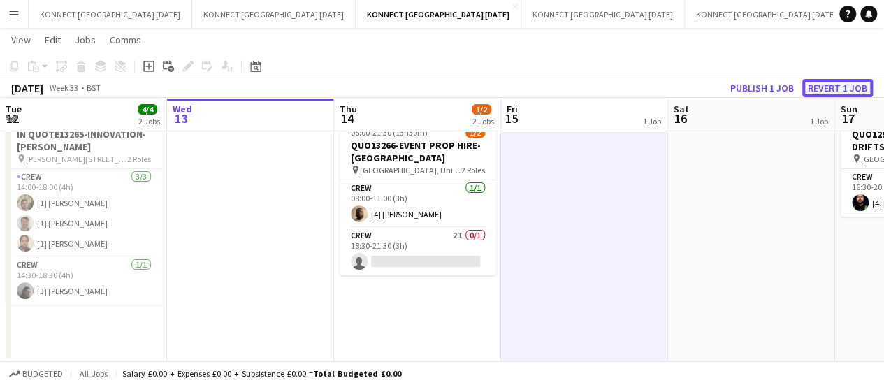 This screenshot has width=884, height=385. I want to click on span: 14, so click(347, 118).